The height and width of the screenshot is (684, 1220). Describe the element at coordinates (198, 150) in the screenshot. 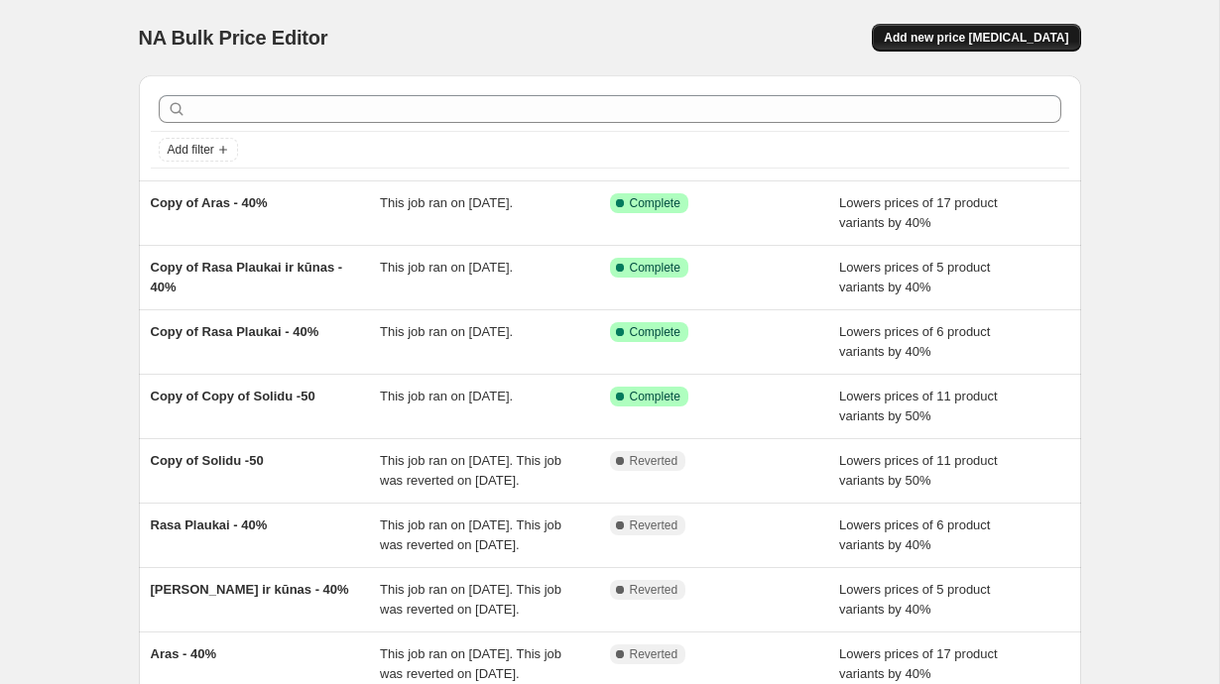

I see `button: Add filter` at that location.